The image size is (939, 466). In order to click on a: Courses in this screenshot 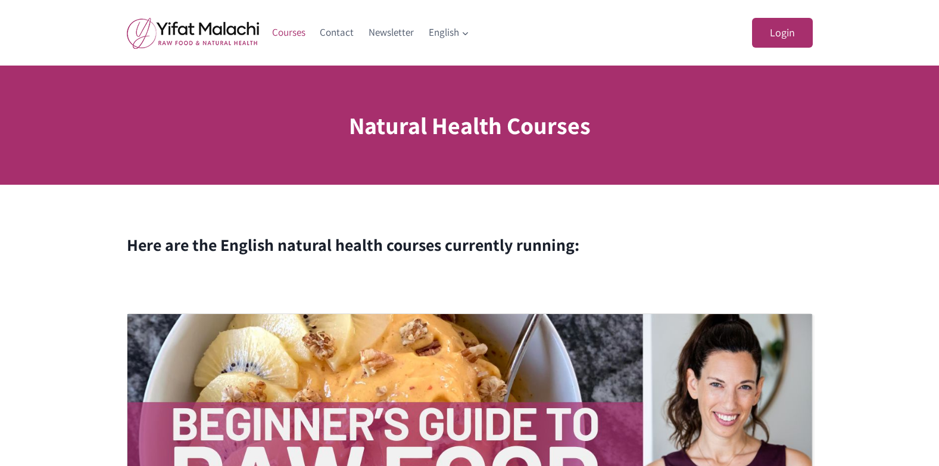, I will do `click(289, 33)`.